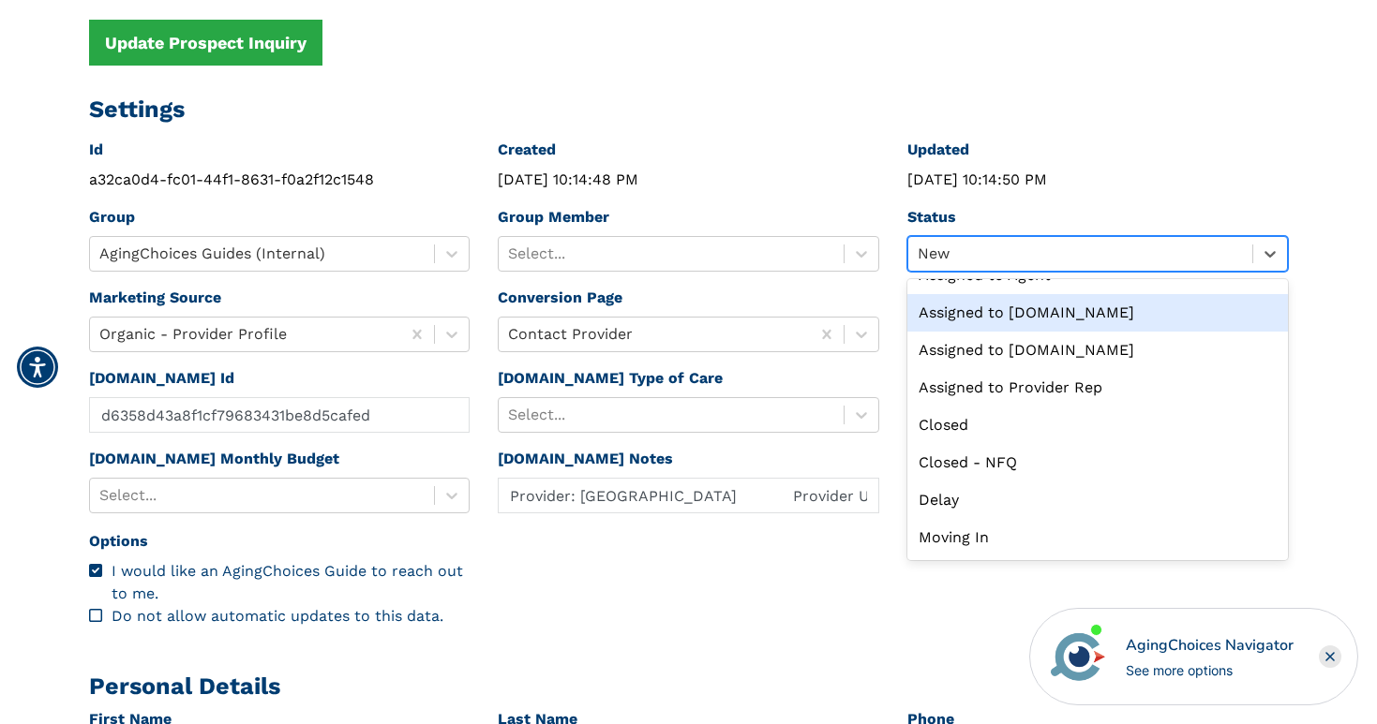 This screenshot has height=724, width=1377. I want to click on label: Conversion Page, so click(559, 298).